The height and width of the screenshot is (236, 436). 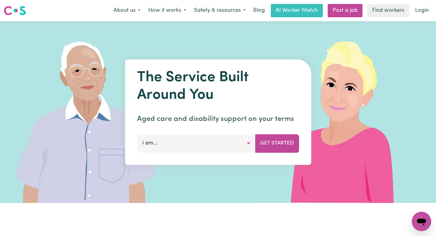 I want to click on img: Careseekers logo, so click(x=15, y=11).